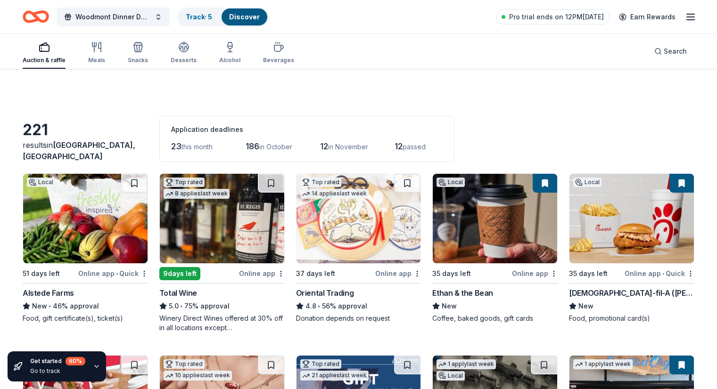 This screenshot has width=717, height=389. I want to click on div: Go to track, so click(58, 372).